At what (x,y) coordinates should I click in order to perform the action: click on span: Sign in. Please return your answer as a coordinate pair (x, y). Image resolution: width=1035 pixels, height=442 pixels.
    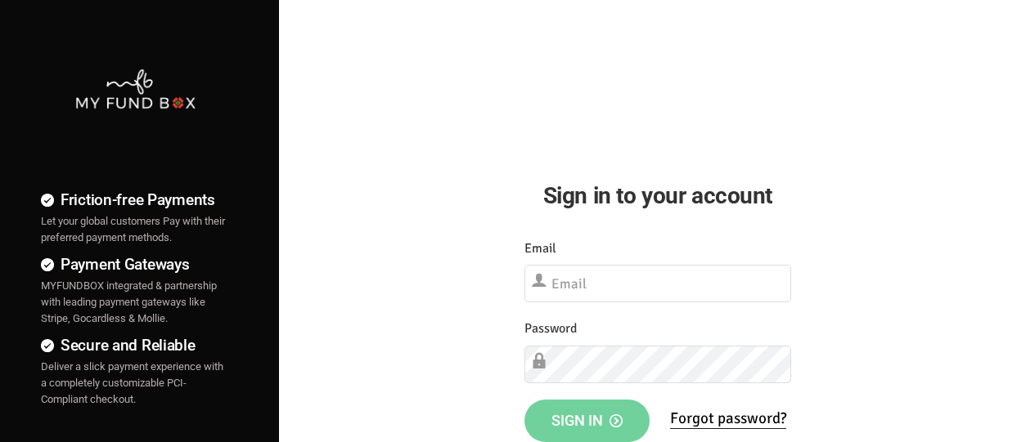
    Looking at the image, I should click on (586, 420).